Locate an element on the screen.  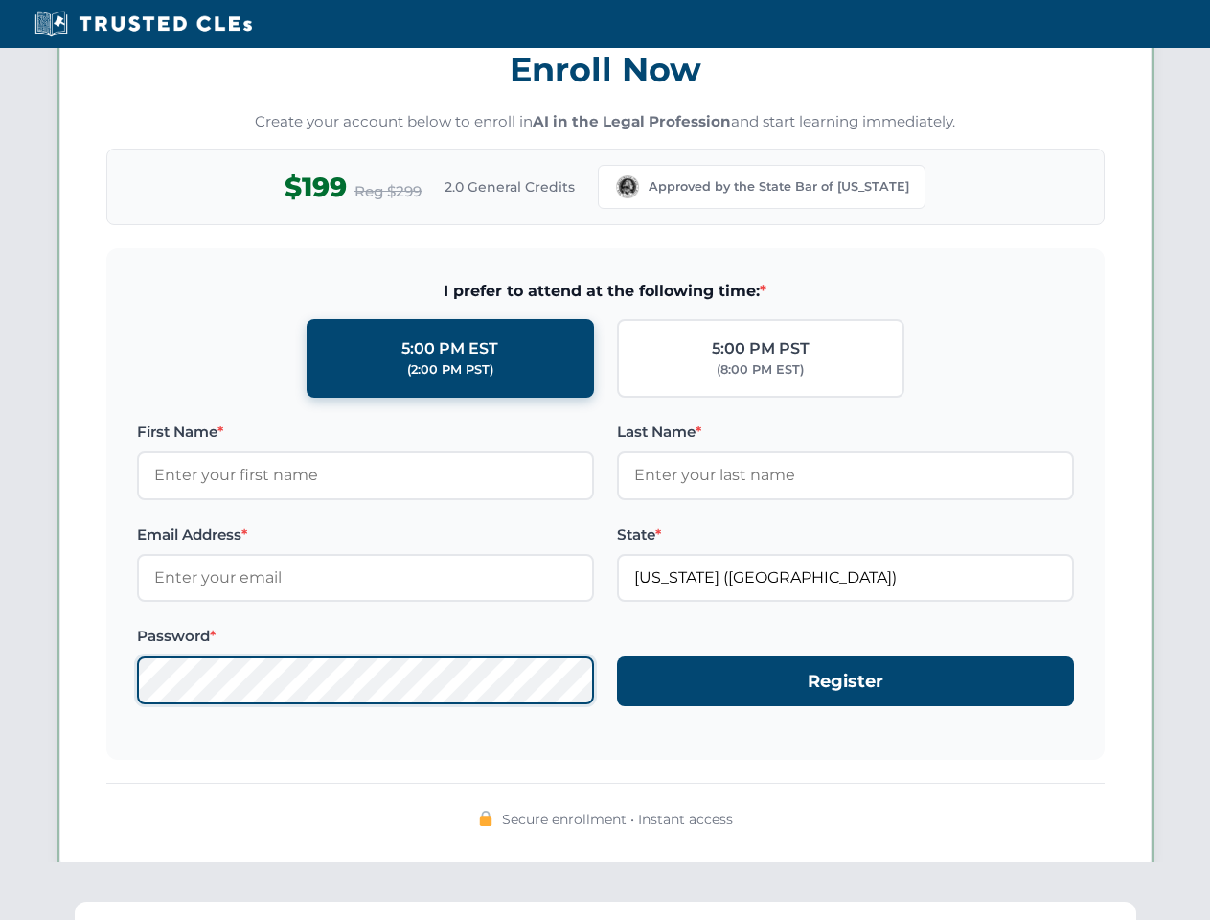
span: Reg $299 is located at coordinates (388, 192).